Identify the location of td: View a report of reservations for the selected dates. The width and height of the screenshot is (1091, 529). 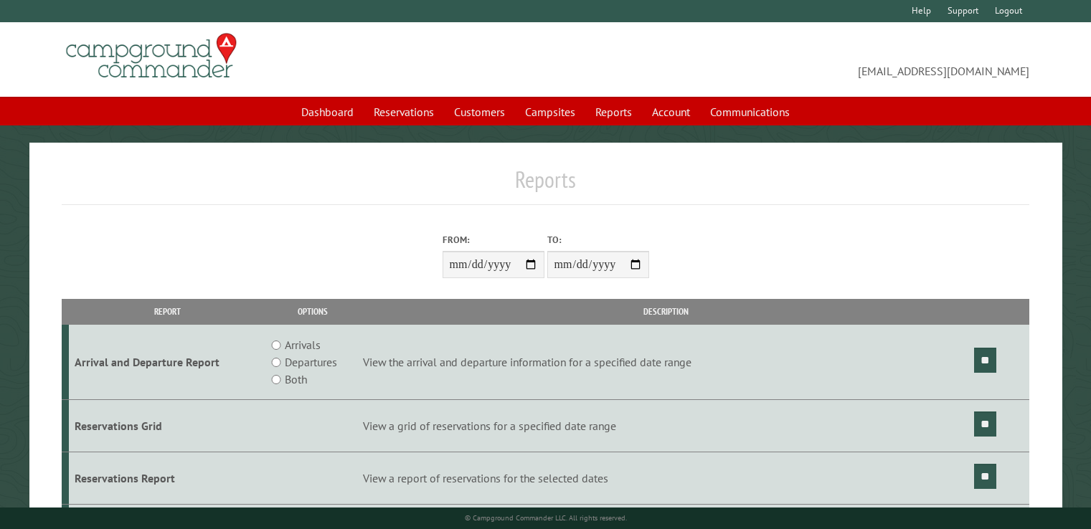
(666, 478).